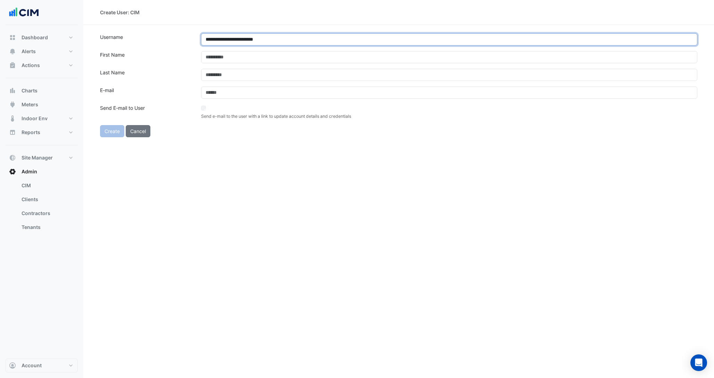 Image resolution: width=714 pixels, height=378 pixels. I want to click on app-icon: Indoor Env, so click(13, 118).